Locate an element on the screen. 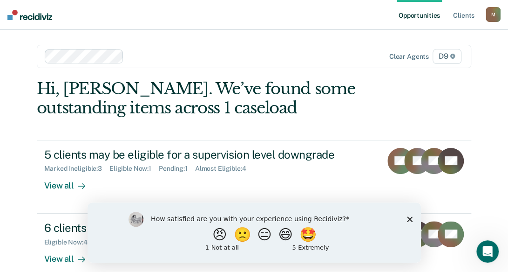  div: Almost Eligible : 4 is located at coordinates (225, 168).